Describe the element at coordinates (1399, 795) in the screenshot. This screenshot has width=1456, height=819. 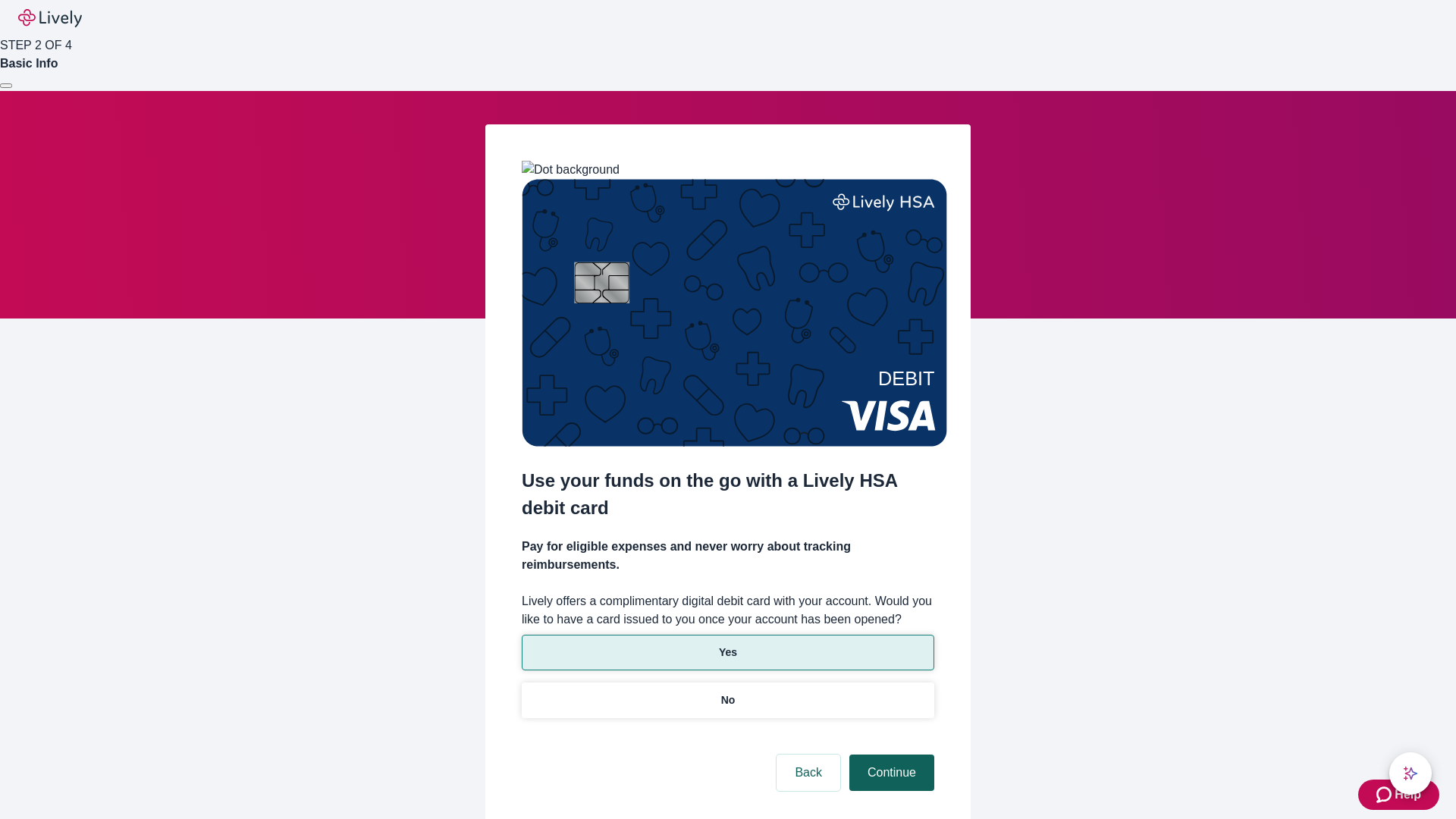
I see `button: Zendesk support iconHelp` at that location.